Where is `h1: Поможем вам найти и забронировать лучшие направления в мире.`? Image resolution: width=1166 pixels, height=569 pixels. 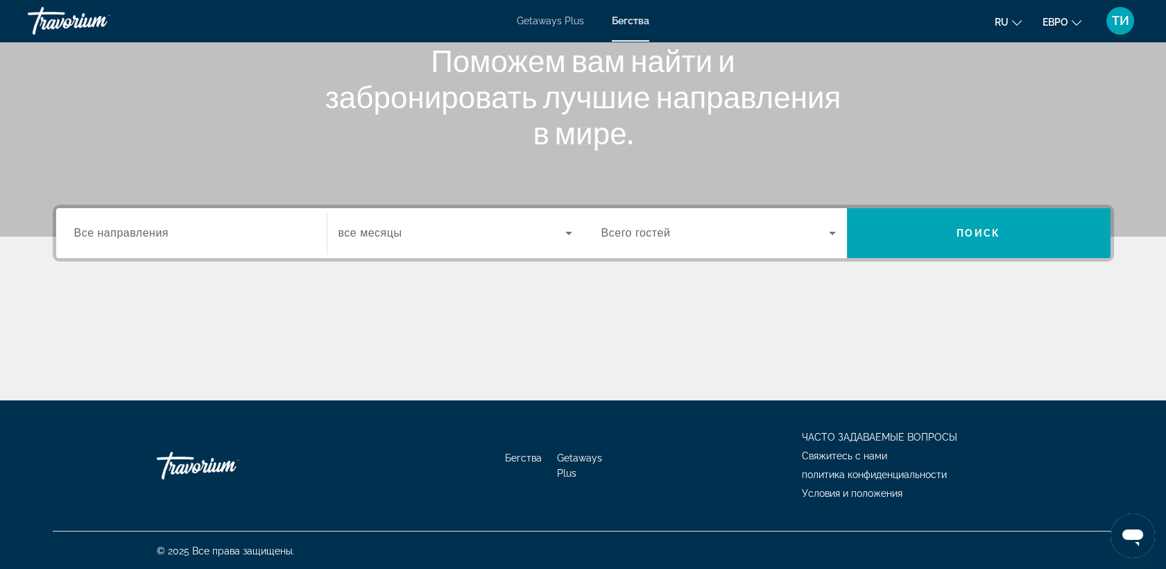
h1: Поможем вам найти и забронировать лучшие направления в мире. is located at coordinates (584, 96).